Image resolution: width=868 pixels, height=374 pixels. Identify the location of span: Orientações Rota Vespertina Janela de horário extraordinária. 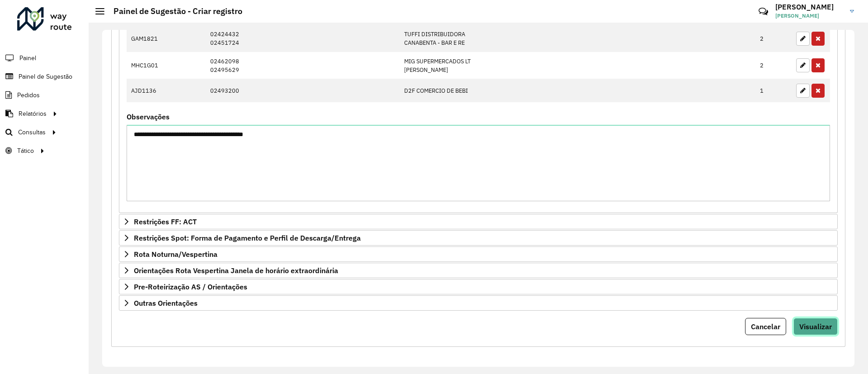
(236, 270).